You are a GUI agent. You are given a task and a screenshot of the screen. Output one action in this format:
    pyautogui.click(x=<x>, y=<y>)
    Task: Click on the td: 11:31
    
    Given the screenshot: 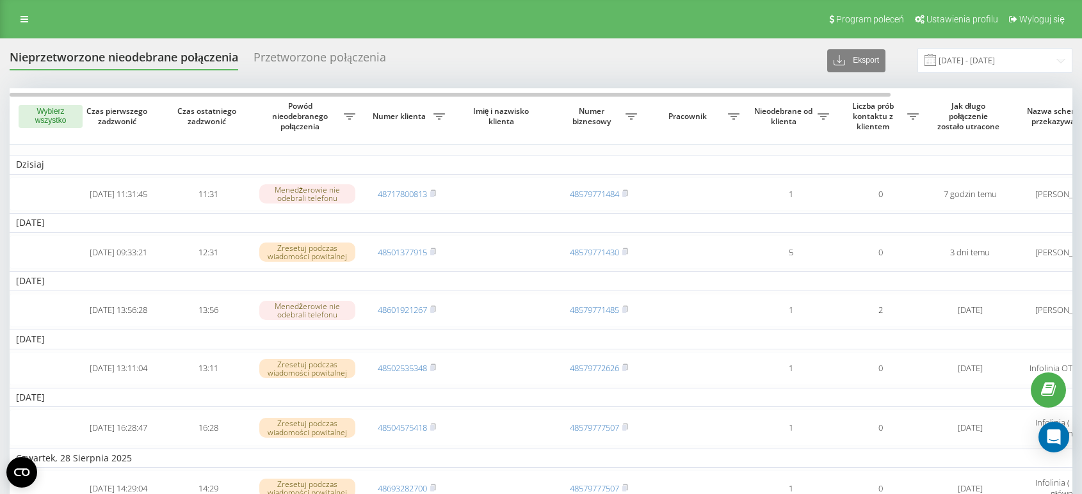 What is the action you would take?
    pyautogui.click(x=208, y=194)
    